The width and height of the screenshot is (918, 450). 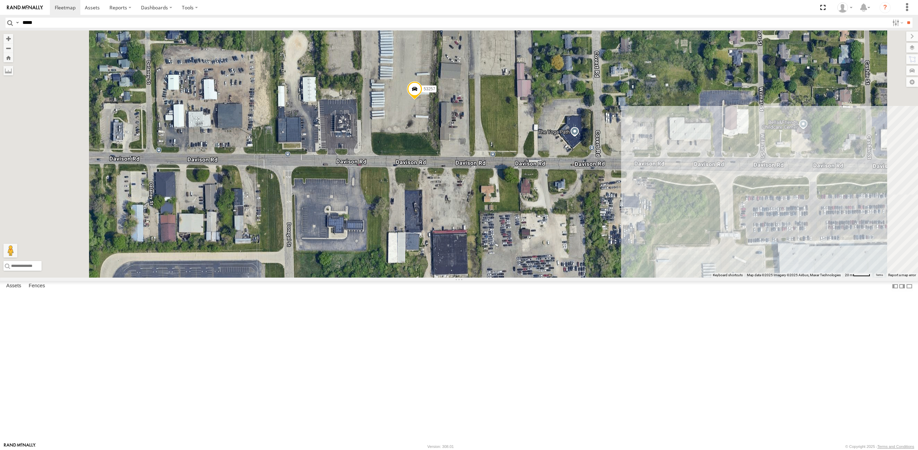 What do you see at coordinates (845, 8) in the screenshot?
I see `div: Miky Transport` at bounding box center [845, 8].